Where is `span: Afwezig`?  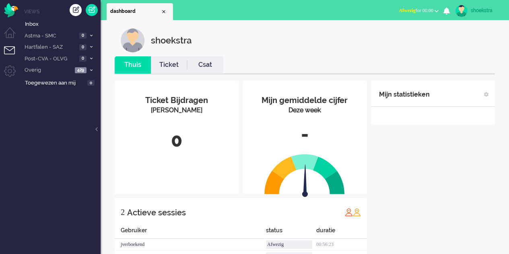
span: Afwezig is located at coordinates (407, 10).